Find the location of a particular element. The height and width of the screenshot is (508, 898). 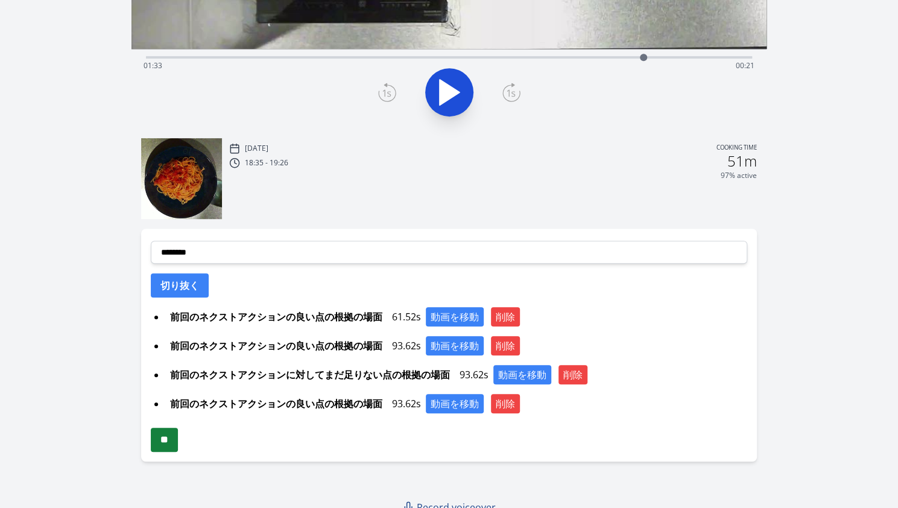

p: 18:35 - 19:26 is located at coordinates (267, 163).